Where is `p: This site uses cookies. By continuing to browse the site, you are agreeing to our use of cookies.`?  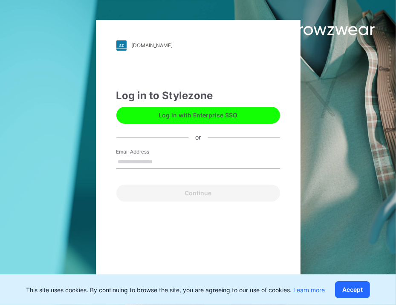
p: This site uses cookies. By continuing to browse the site, you are agreeing to our use of cookies. is located at coordinates (175, 290).